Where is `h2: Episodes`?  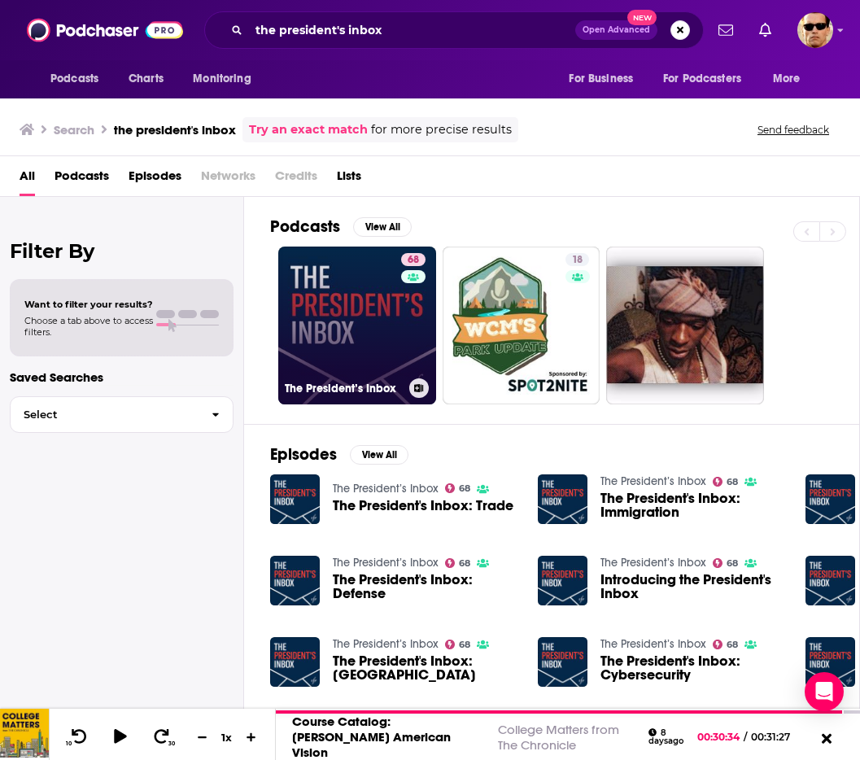 h2: Episodes is located at coordinates (303, 454).